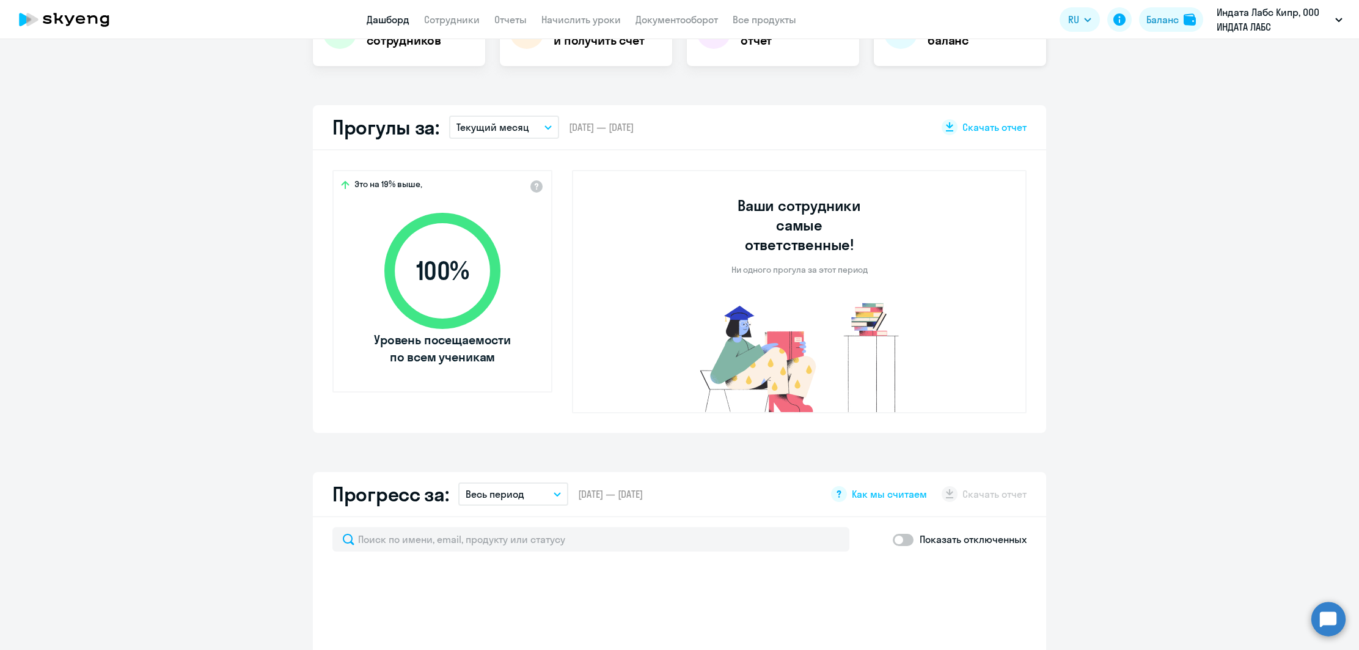  Describe the element at coordinates (1163, 20) in the screenshot. I see `div: Баланс` at that location.